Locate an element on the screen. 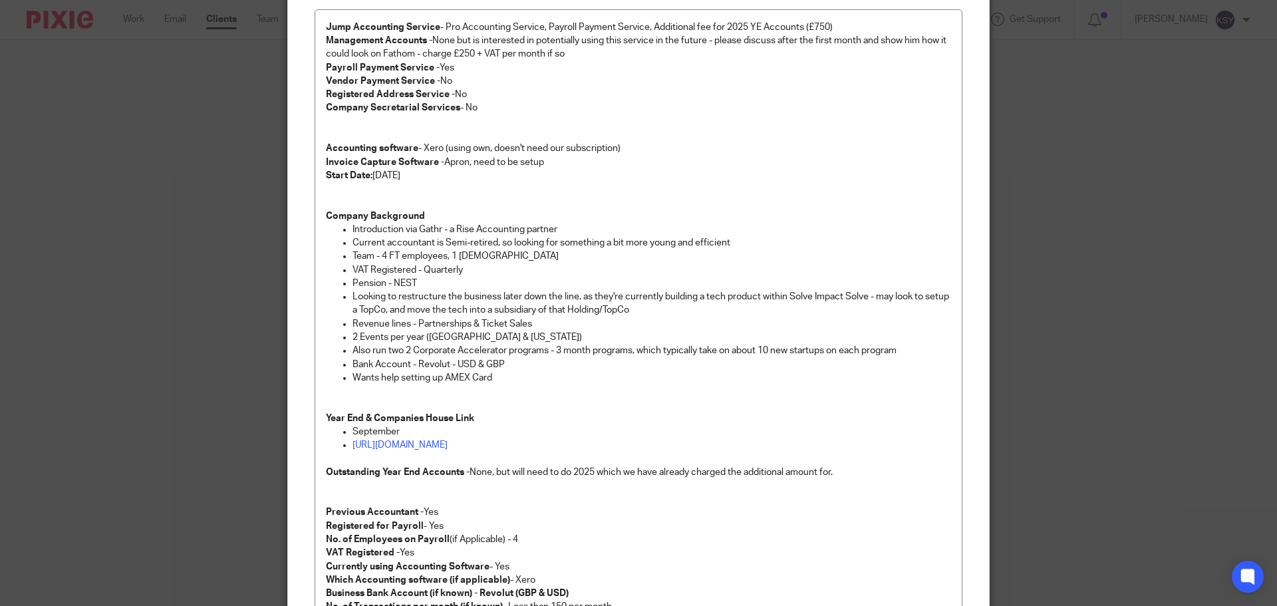  p: Current accountant is Semi-retired, so looking for something a bit more young and efficient is located at coordinates (652, 243).